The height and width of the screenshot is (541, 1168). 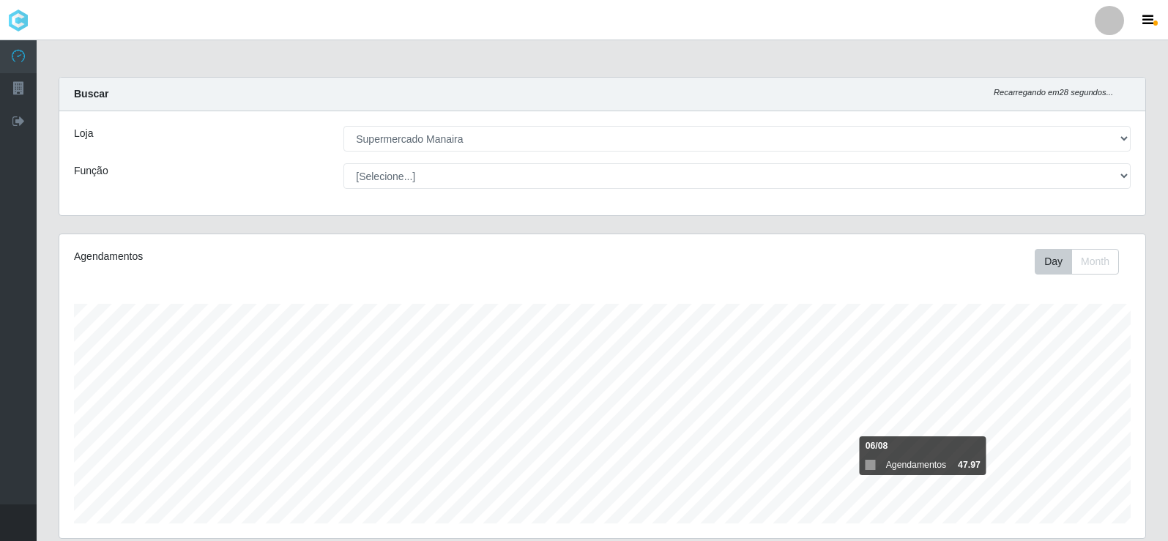 I want to click on div: First group, so click(x=1076, y=261).